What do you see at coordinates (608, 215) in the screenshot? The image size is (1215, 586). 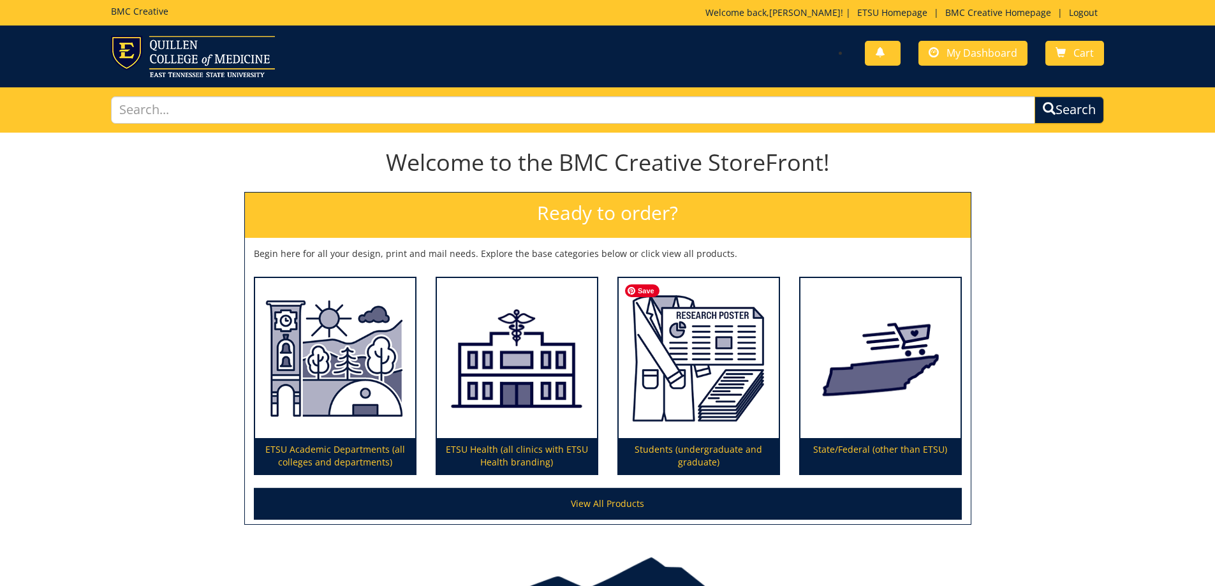 I see `h2: Ready to order?` at bounding box center [608, 215].